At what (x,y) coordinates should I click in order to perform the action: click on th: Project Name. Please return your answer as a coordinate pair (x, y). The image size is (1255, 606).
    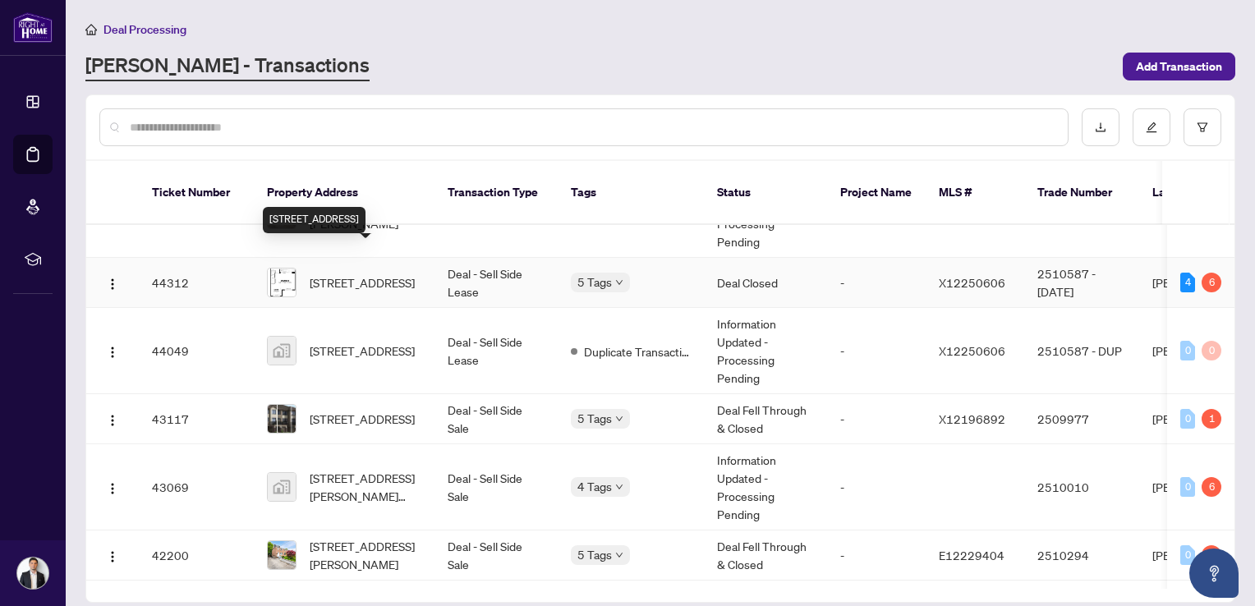
    Looking at the image, I should click on (876, 193).